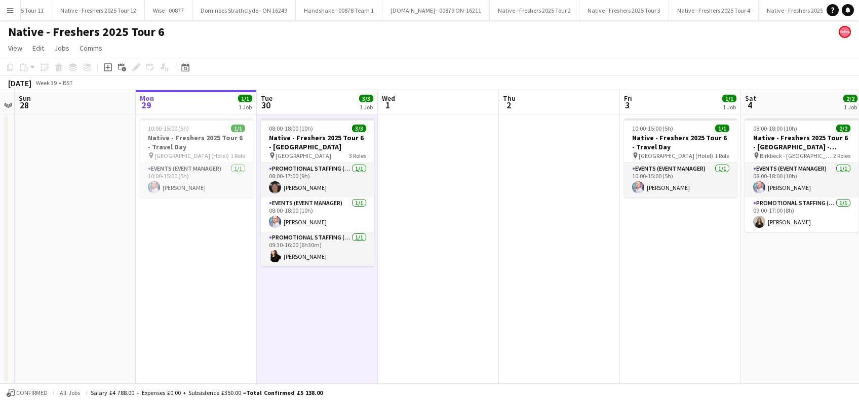 This screenshot has height=401, width=859. Describe the element at coordinates (339, 10) in the screenshot. I see `button: Handshake - 00878 Team 1` at that location.